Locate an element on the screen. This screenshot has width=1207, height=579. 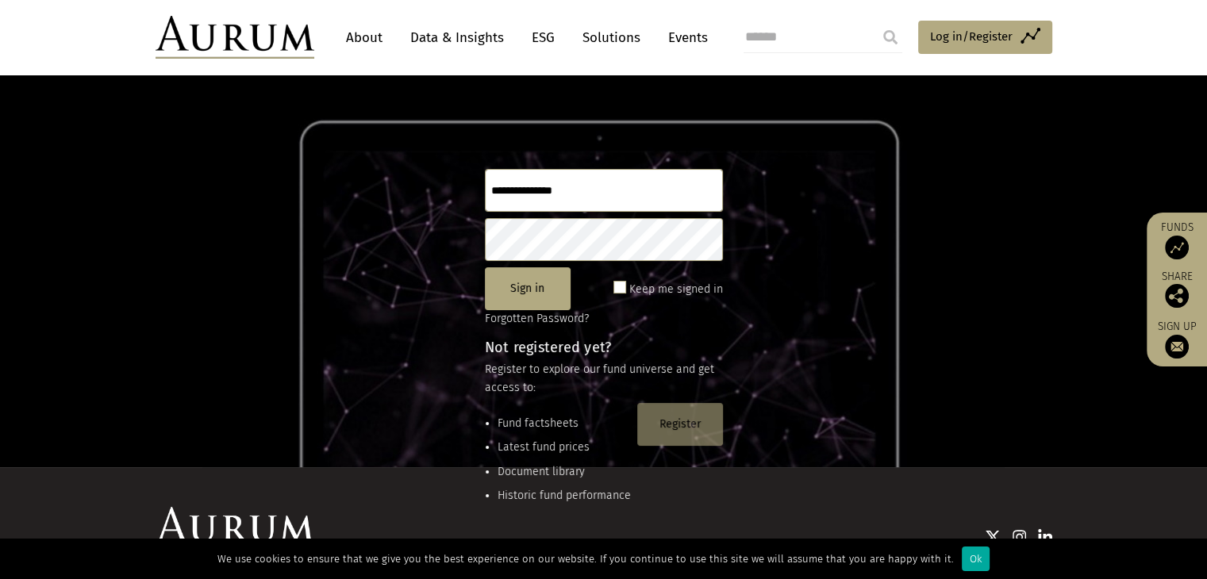
img: Sign up to our newsletter is located at coordinates (1176, 347).